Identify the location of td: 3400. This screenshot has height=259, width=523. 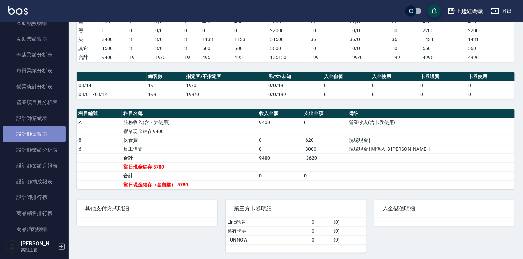
(114, 39).